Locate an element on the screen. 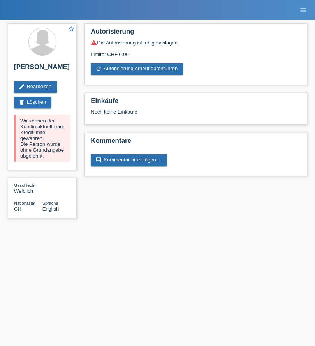 The width and height of the screenshot is (315, 346). div: Weiblich is located at coordinates (28, 188).